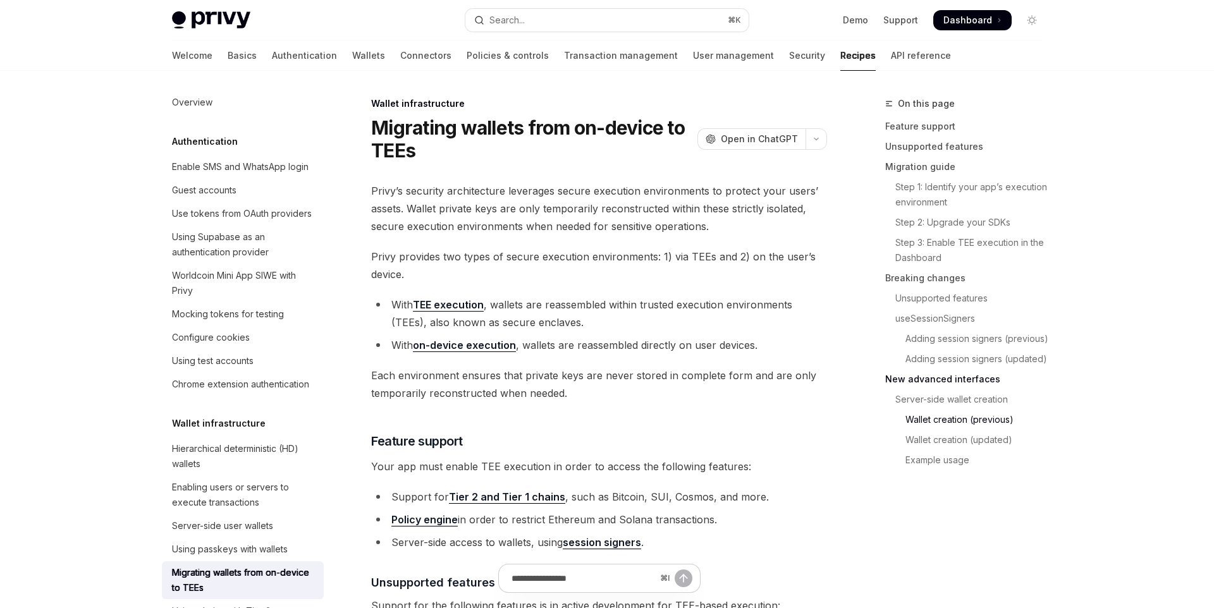 Image resolution: width=1214 pixels, height=608 pixels. I want to click on span: On this page, so click(927, 104).